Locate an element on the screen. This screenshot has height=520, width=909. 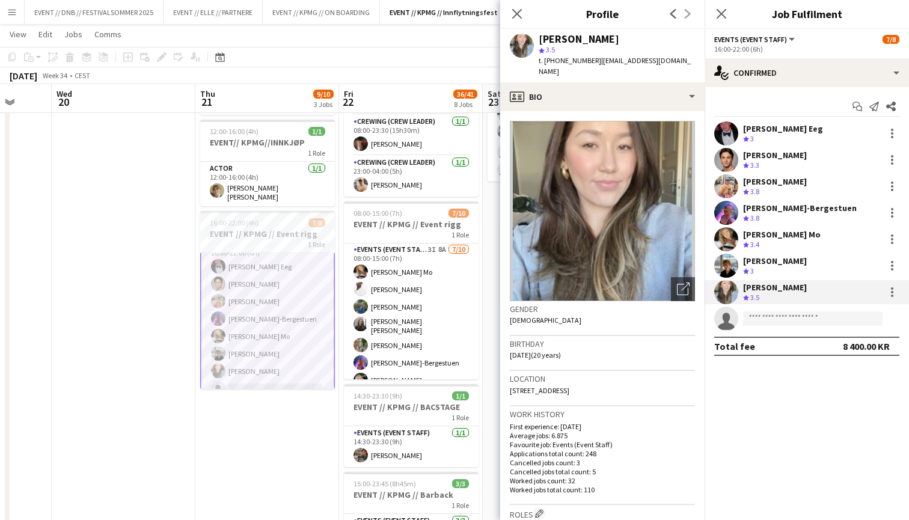
div: Confirmed is located at coordinates (807, 73).